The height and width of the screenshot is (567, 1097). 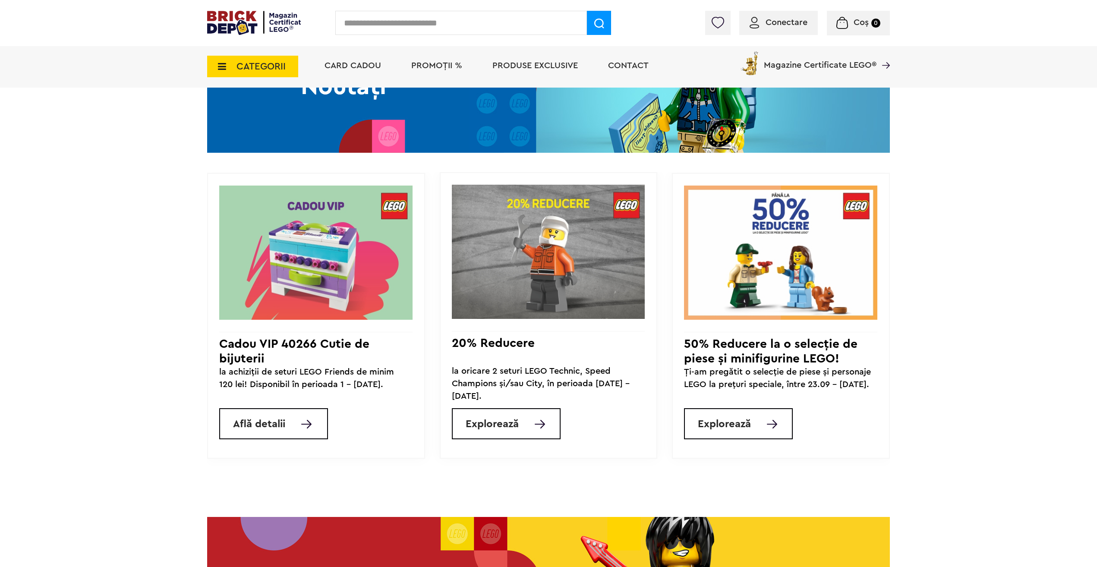 What do you see at coordinates (786, 22) in the screenshot?
I see `span: Conectare` at bounding box center [786, 22].